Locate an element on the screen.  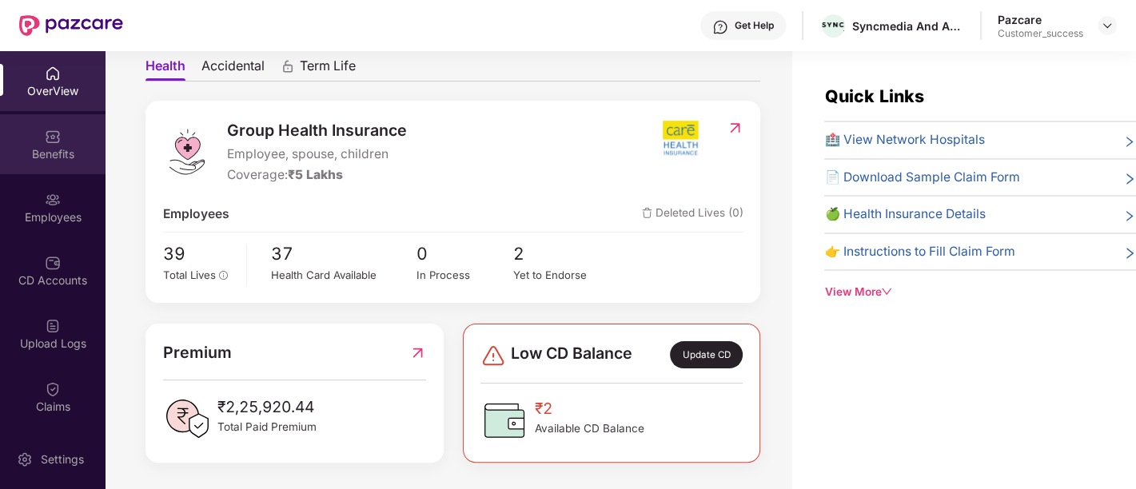
div: animation is located at coordinates (288, 66).